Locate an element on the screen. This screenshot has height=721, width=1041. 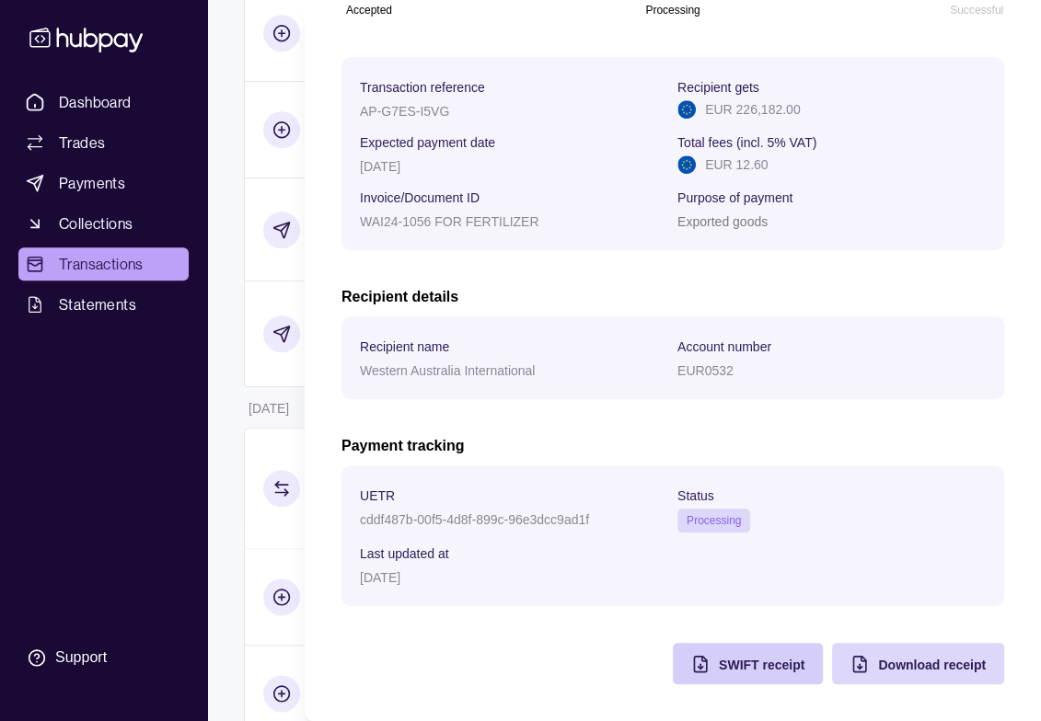
p: Expected payment date is located at coordinates (427, 143).